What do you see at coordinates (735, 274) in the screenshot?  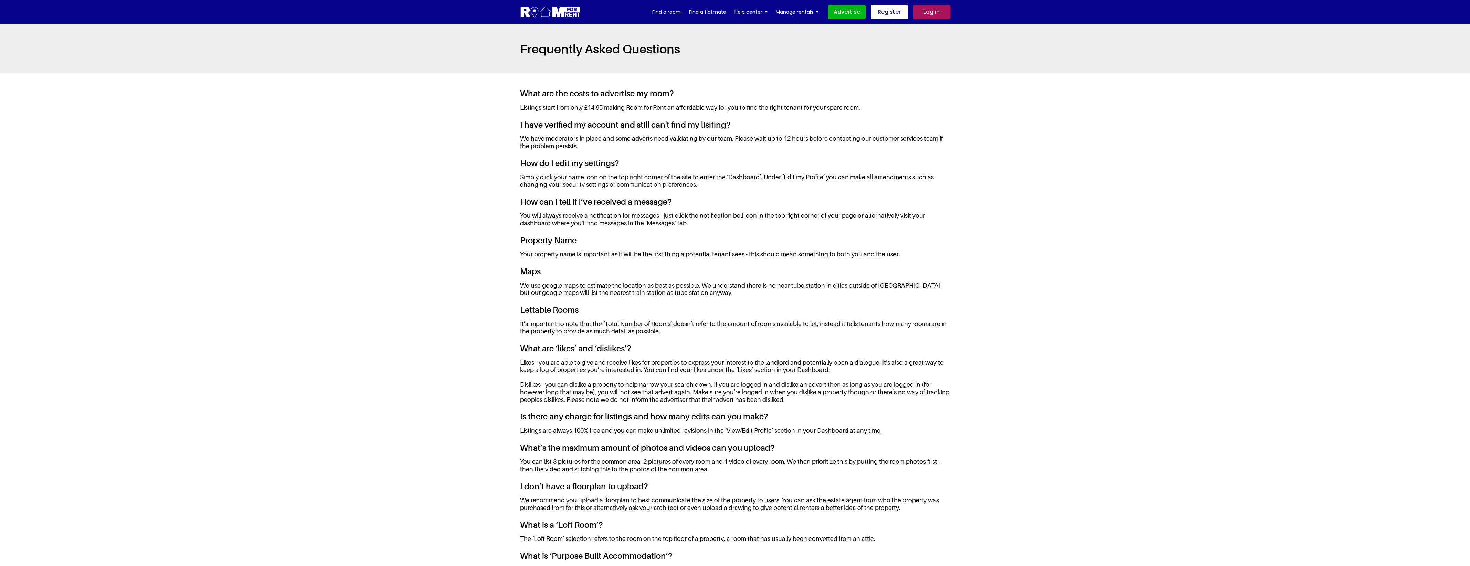 I see `h3: Maps` at bounding box center [735, 274].